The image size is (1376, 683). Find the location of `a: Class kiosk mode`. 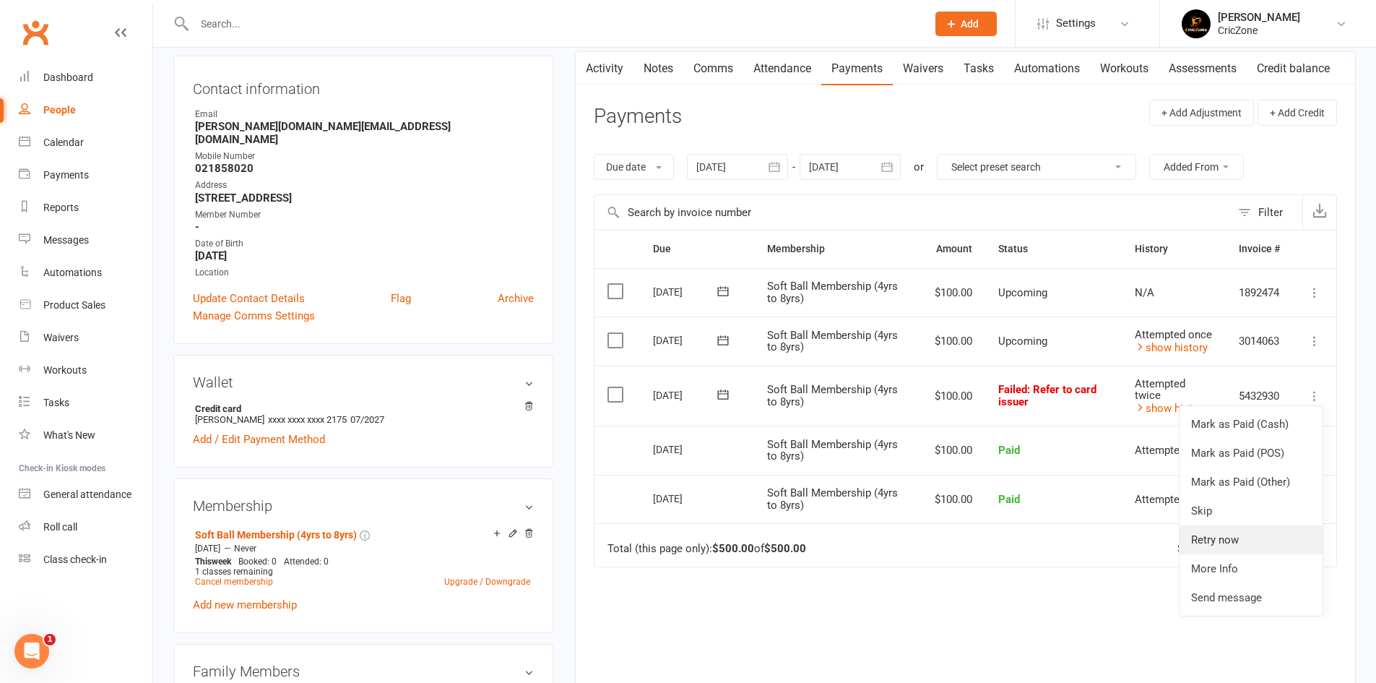

a: Class kiosk mode is located at coordinates (85, 559).